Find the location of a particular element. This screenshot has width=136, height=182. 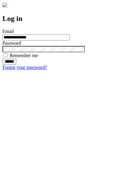

label: Email is located at coordinates (8, 31).